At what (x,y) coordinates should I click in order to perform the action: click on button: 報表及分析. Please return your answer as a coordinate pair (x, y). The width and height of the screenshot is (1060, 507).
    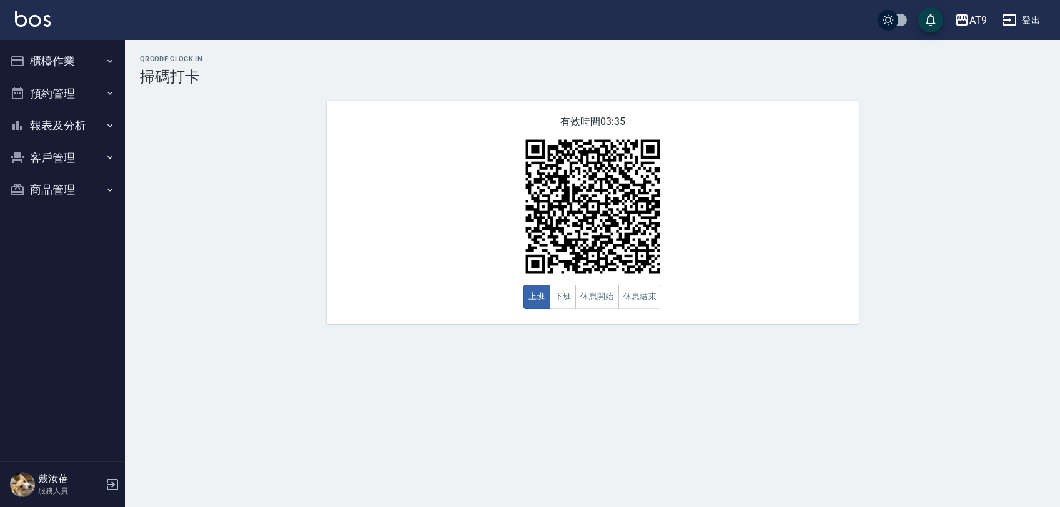
    Looking at the image, I should click on (62, 126).